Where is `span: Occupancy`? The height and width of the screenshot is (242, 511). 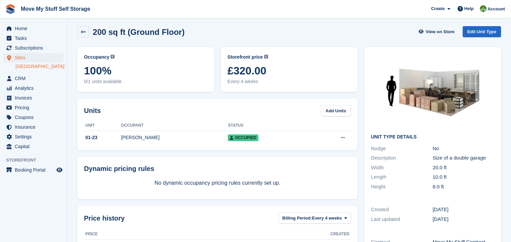 span: Occupancy is located at coordinates (96, 57).